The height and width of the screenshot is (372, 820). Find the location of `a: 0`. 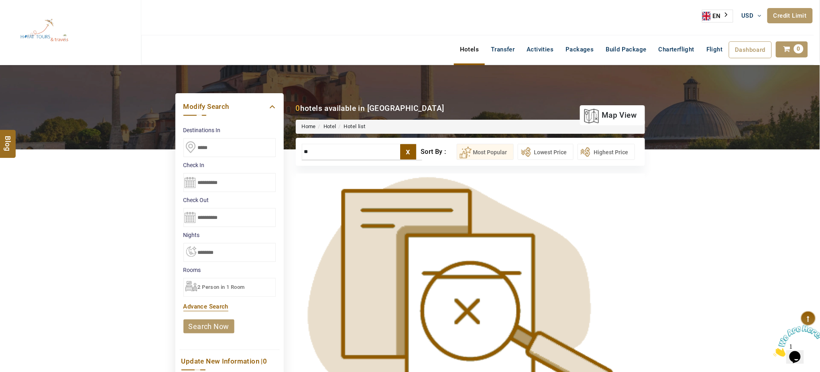

a: 0 is located at coordinates (792, 49).